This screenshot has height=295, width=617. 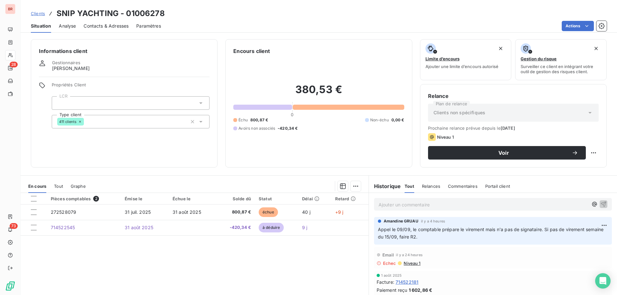 I want to click on span: il y a 24 heures, so click(x=409, y=255).